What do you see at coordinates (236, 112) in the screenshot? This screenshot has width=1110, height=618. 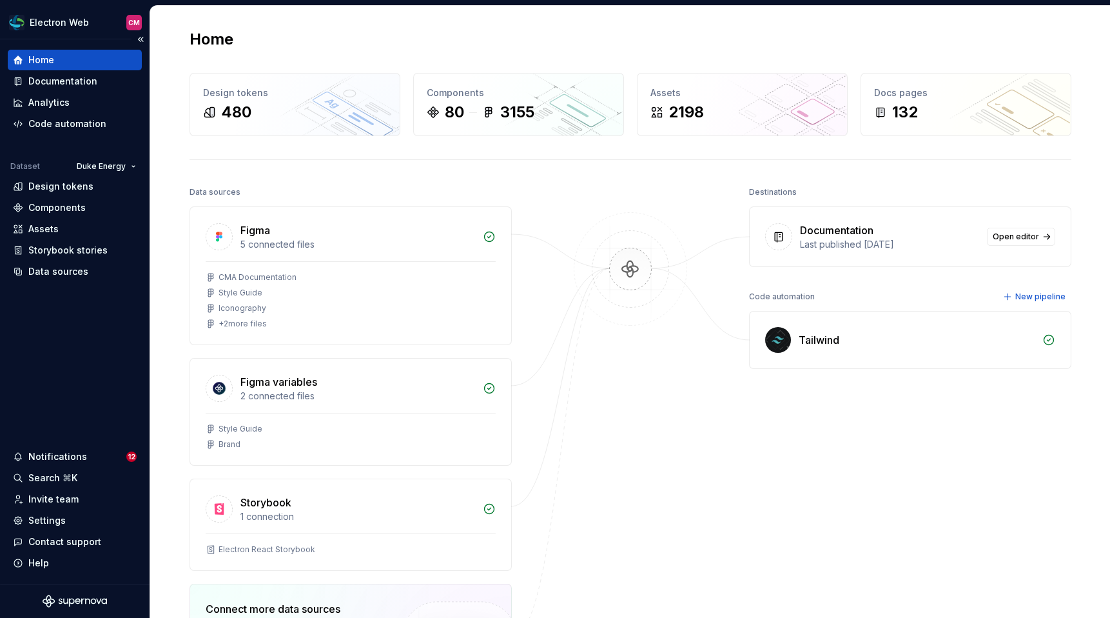 I see `div: 480` at bounding box center [236, 112].